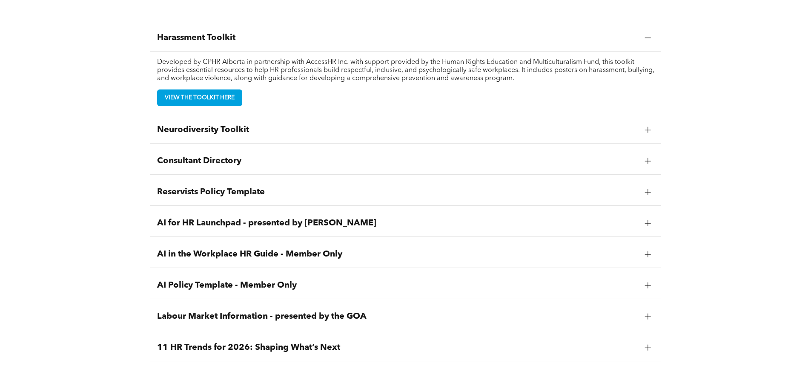 The width and height of the screenshot is (811, 366). I want to click on span: AI in the Workplace HR Guide - Member Only, so click(398, 254).